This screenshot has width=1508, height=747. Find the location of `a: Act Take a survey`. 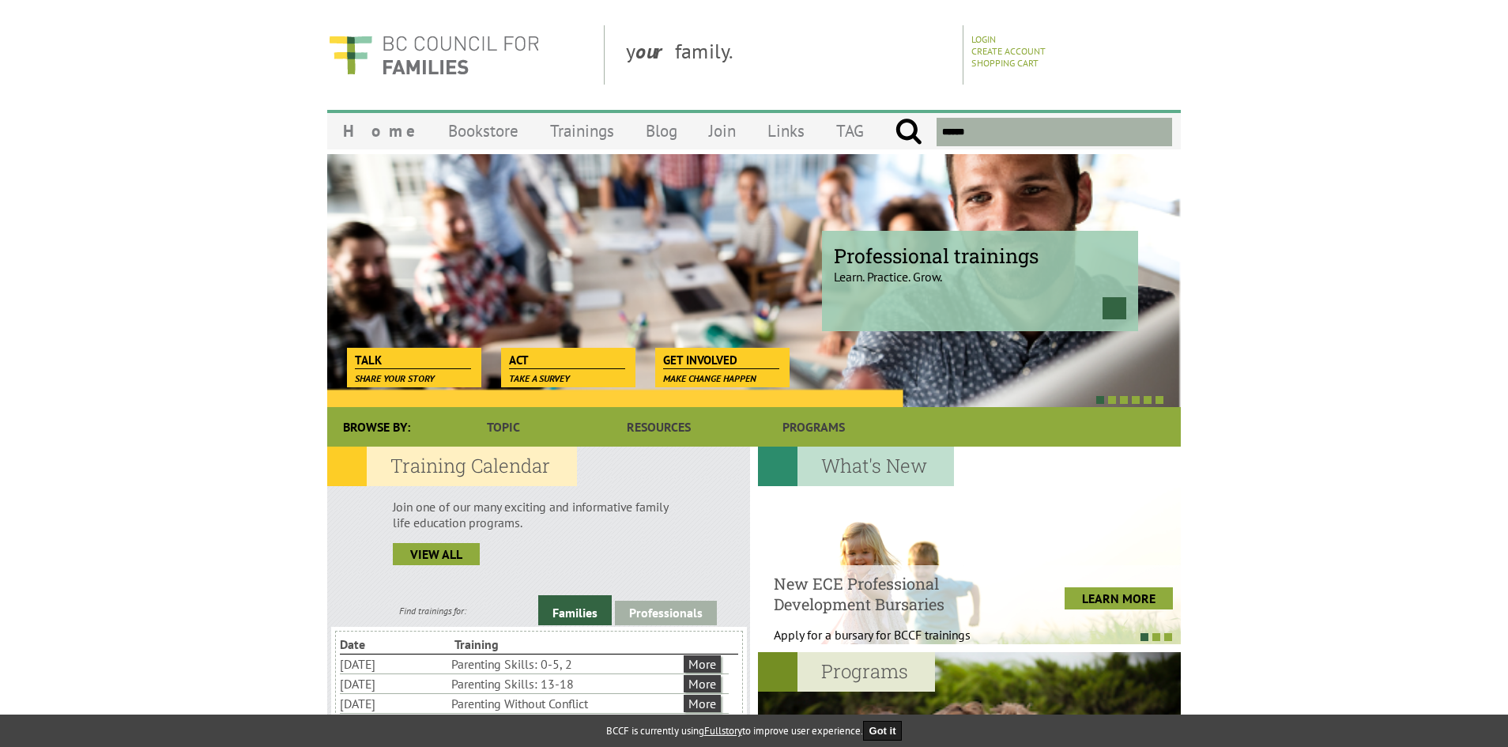

a: Act Take a survey is located at coordinates (567, 359).